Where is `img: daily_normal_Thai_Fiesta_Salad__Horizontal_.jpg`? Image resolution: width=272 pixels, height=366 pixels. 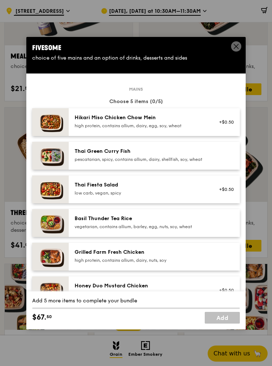 img: daily_normal_Thai_Fiesta_Salad__Horizontal_.jpg is located at coordinates (50, 189).